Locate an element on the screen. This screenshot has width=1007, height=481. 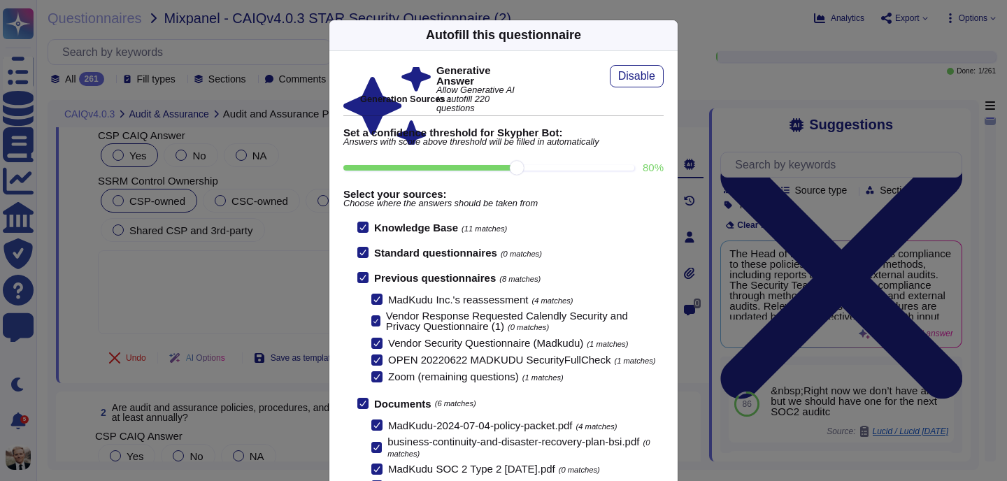
span: Vendor Security Questionnaire (Madkudu) is located at coordinates (485, 343).